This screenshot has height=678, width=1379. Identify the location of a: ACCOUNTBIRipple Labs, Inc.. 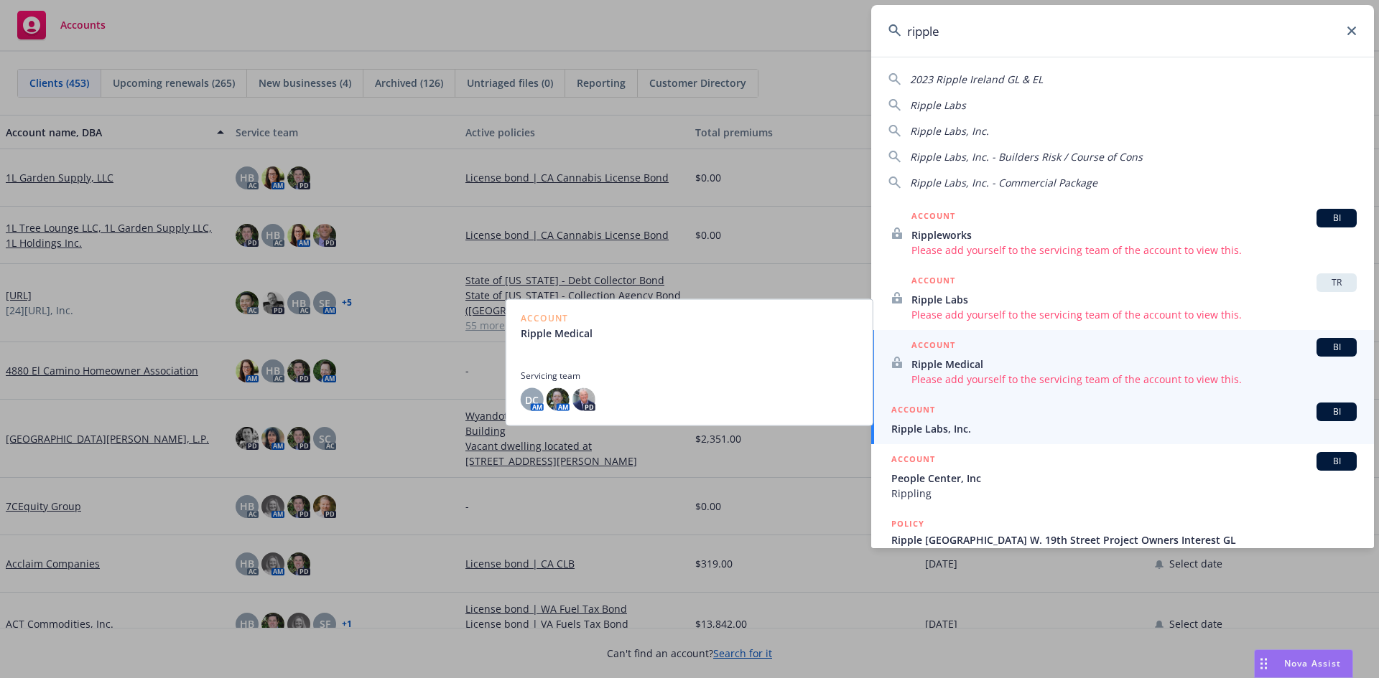
(1122, 419).